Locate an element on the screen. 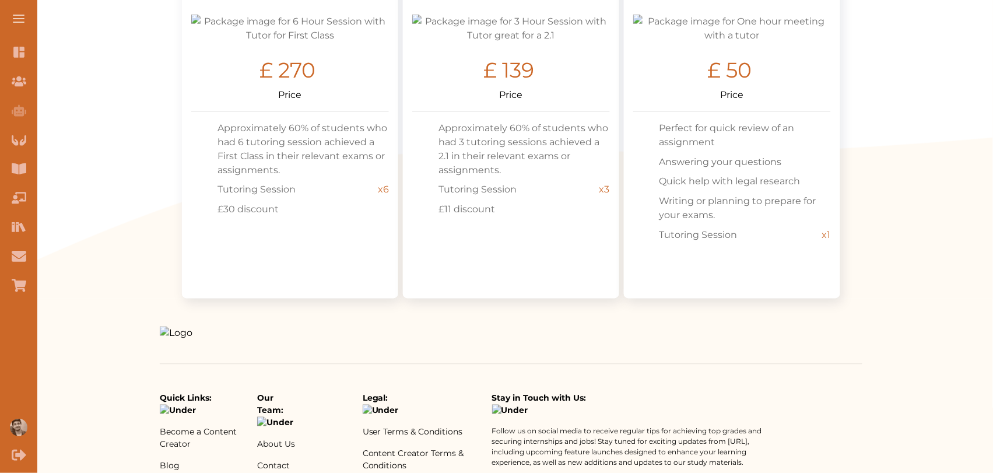  p: £ 270 is located at coordinates (288, 70).